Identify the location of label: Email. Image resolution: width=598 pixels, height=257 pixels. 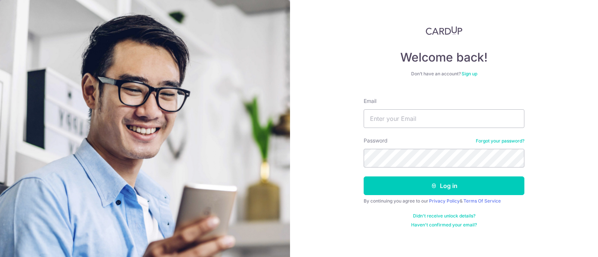
(370, 101).